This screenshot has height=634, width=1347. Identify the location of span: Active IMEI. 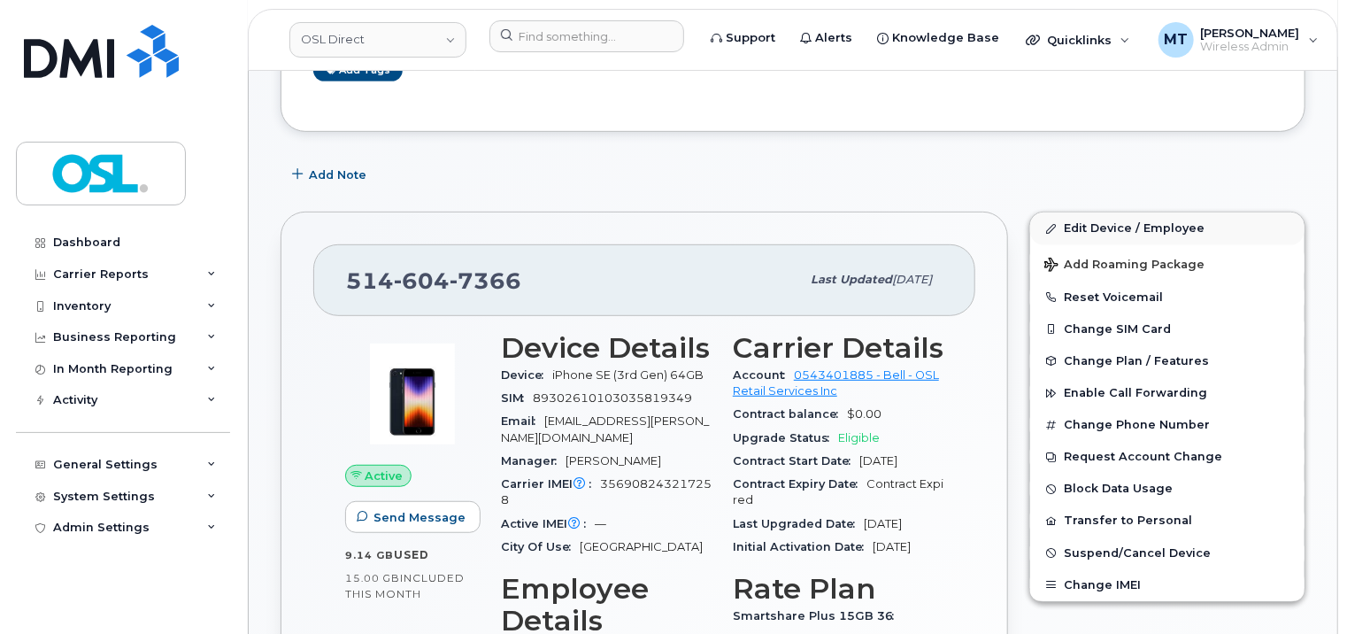
(548, 523).